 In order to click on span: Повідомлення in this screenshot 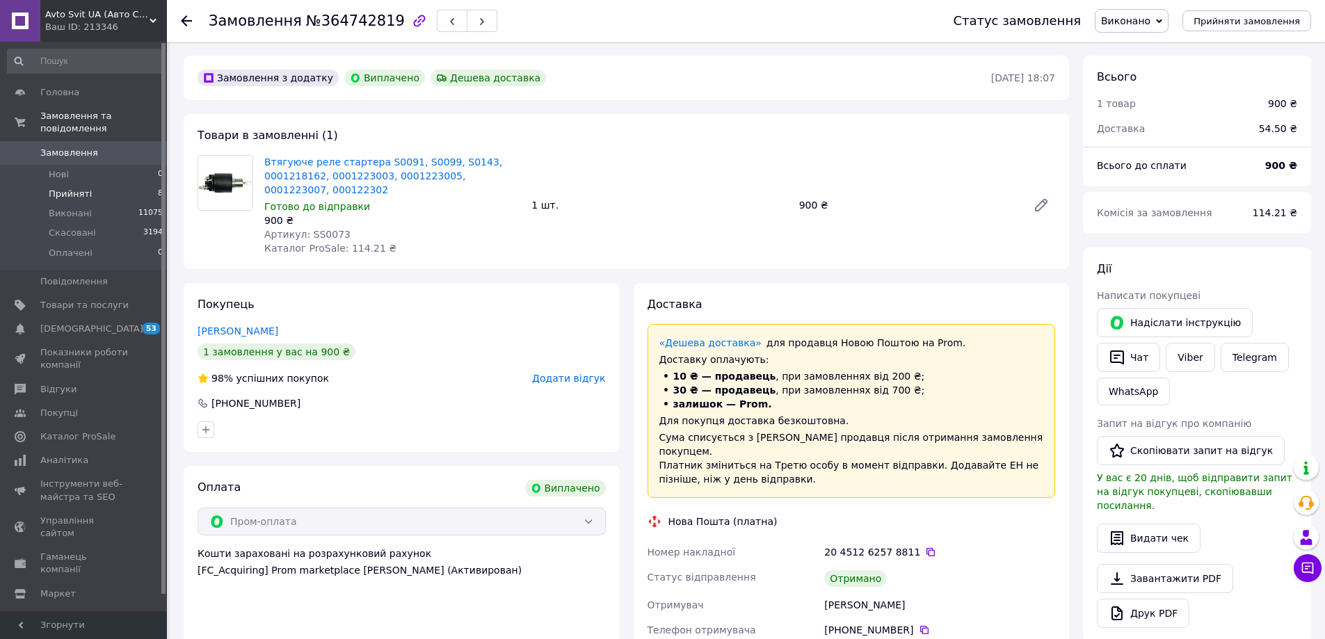, I will do `click(74, 282)`.